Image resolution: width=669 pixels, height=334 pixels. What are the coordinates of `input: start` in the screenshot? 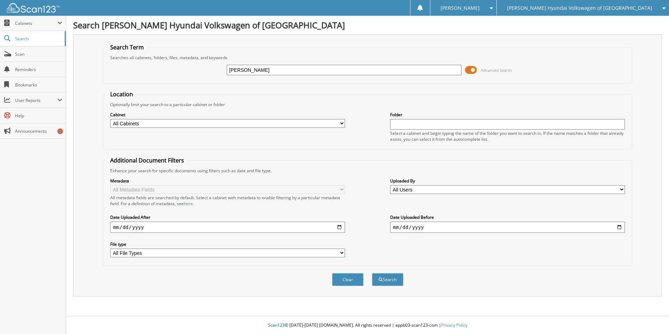 It's located at (228, 227).